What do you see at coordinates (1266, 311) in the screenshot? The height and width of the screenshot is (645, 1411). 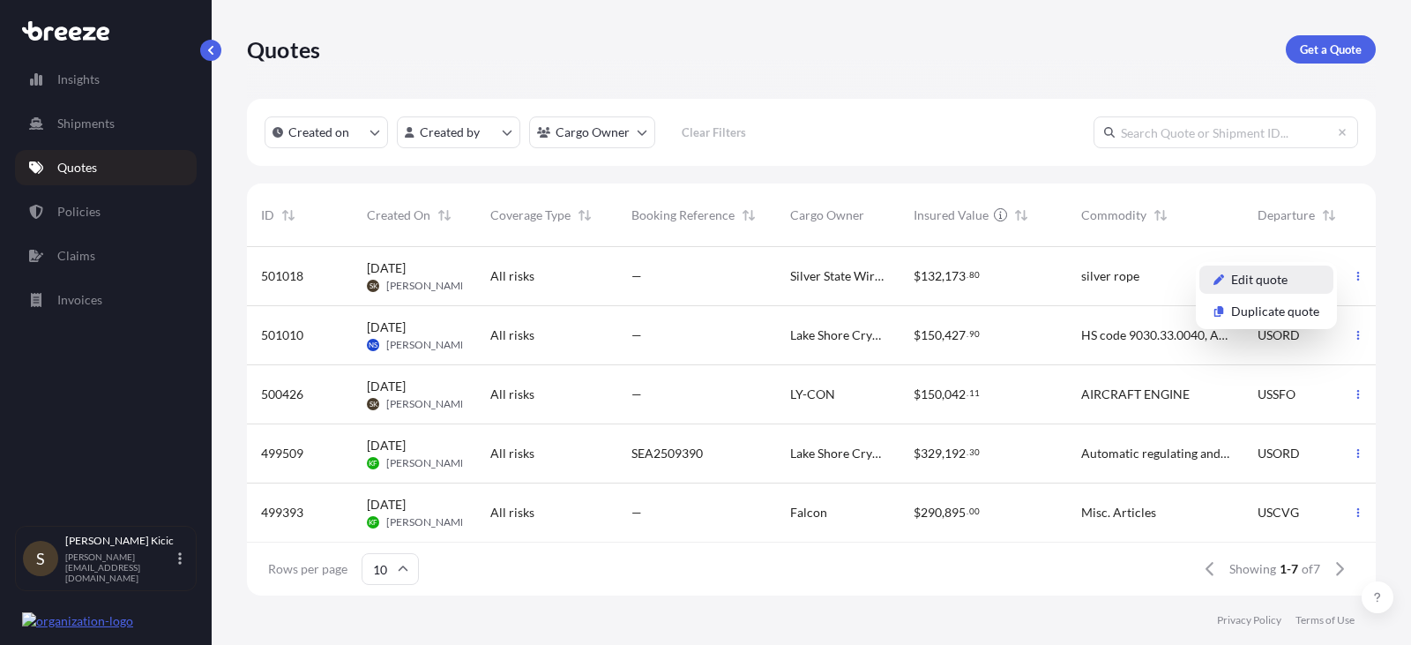 I see `a: Duplicate quote` at bounding box center [1266, 311].